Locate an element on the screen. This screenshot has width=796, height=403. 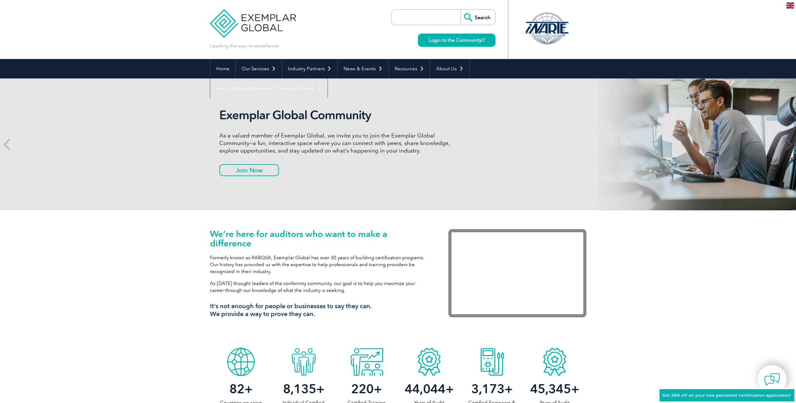
span: 82 is located at coordinates (237, 389).